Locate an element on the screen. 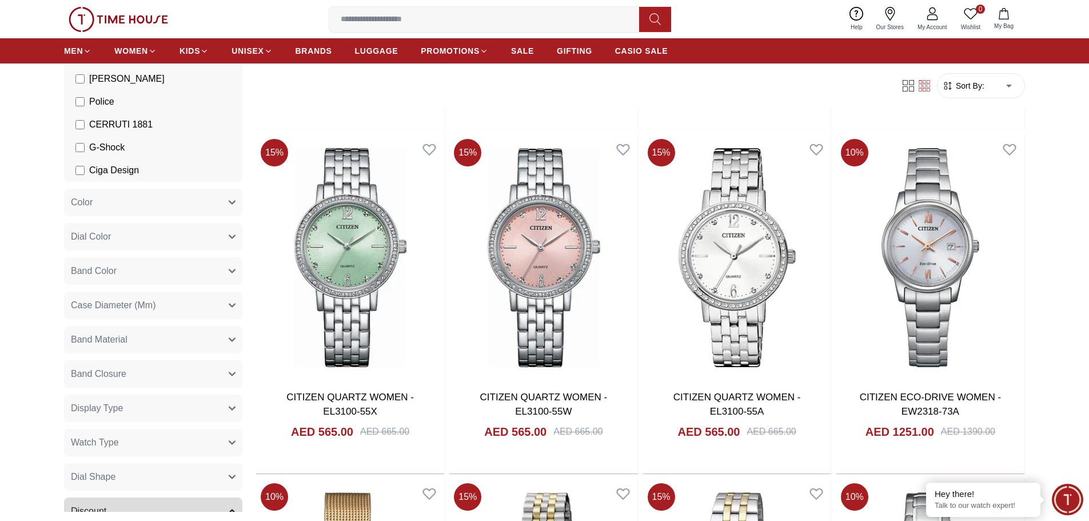  a: Help is located at coordinates (857, 19).